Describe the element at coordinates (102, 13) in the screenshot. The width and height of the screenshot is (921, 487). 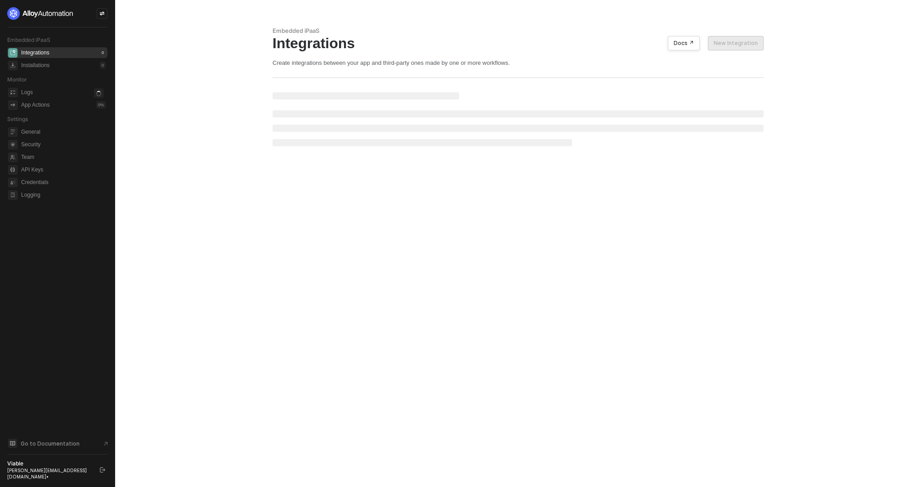
I see `span: icon-swap` at that location.